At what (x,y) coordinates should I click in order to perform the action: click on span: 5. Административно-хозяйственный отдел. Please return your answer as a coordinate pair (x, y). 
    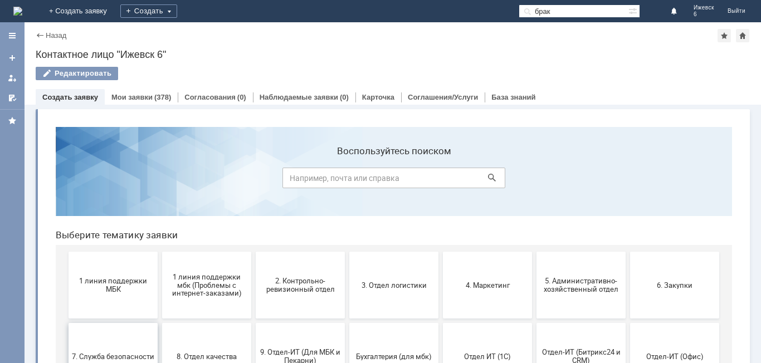
    Looking at the image, I should click on (534, 167).